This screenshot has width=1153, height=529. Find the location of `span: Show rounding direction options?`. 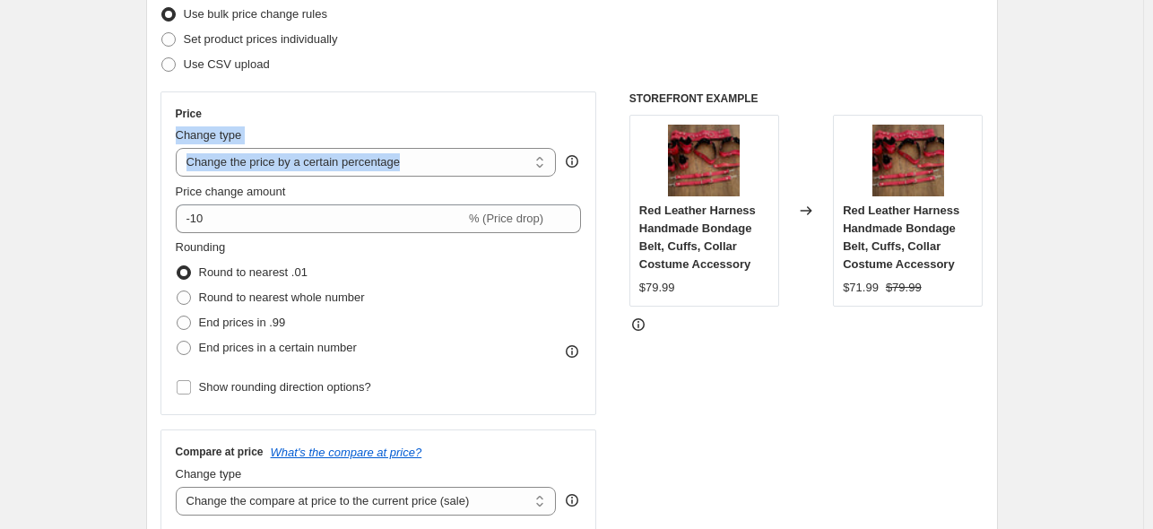

span: Show rounding direction options? is located at coordinates (285, 386).